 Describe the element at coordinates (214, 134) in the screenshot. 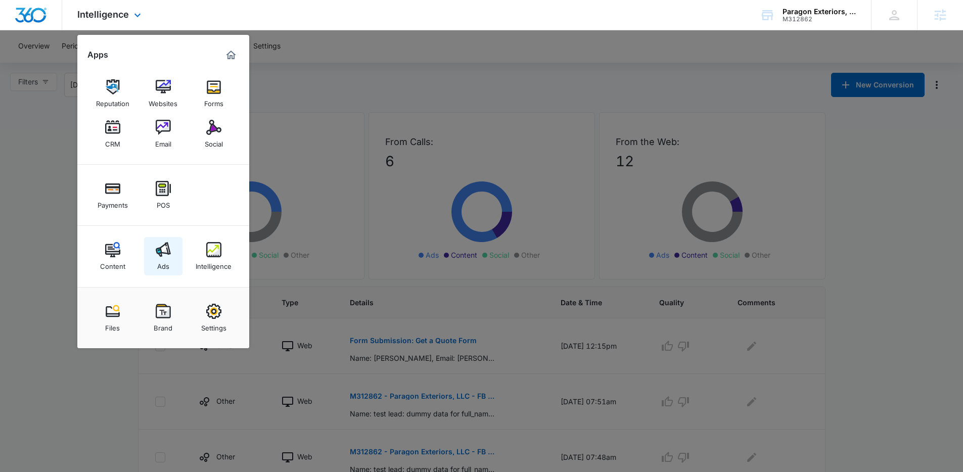

I see `a: Social` at that location.